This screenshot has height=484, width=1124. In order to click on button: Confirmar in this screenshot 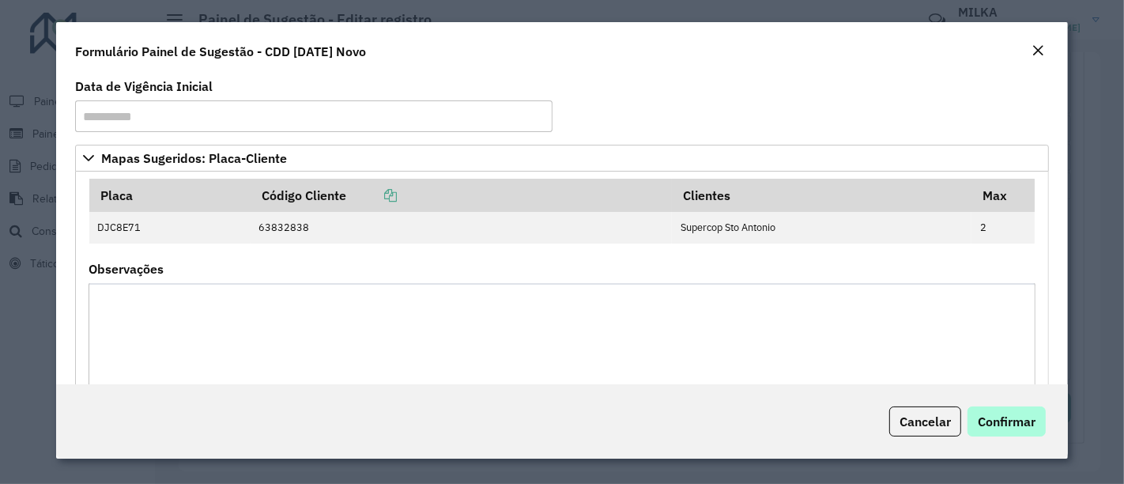, I will do `click(1006, 421)`.